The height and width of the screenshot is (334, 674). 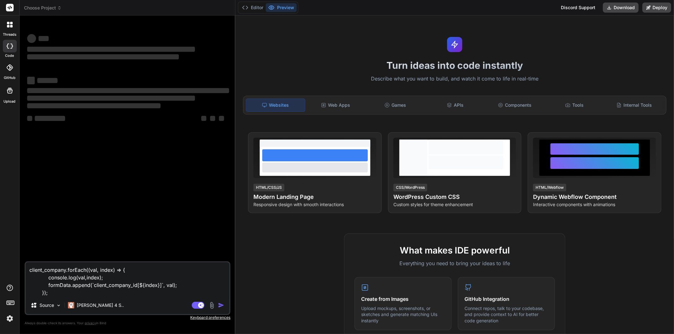 What do you see at coordinates (403, 315) in the screenshot?
I see `p: Upload mockups, screenshots, or sketches and generate matching UIs instantly` at bounding box center [403, 315].